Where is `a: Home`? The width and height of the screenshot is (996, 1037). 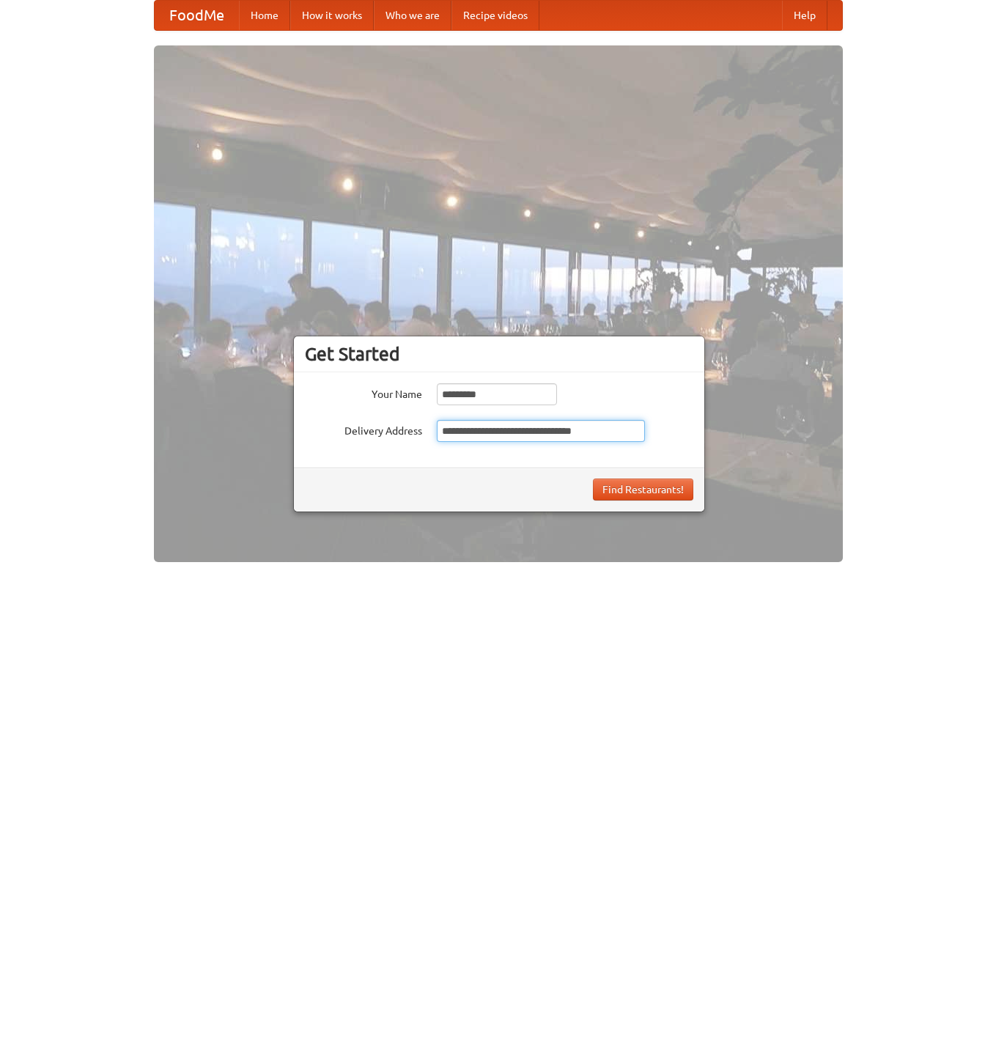 a: Home is located at coordinates (264, 15).